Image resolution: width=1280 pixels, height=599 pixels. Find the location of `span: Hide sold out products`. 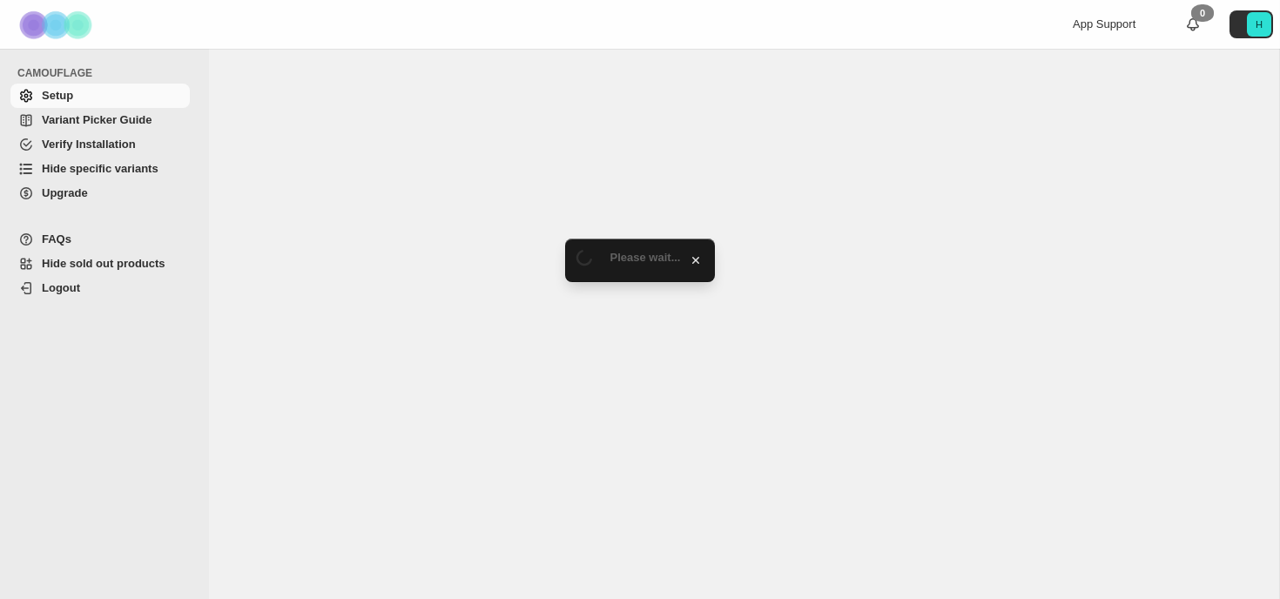

span: Hide sold out products is located at coordinates (104, 263).